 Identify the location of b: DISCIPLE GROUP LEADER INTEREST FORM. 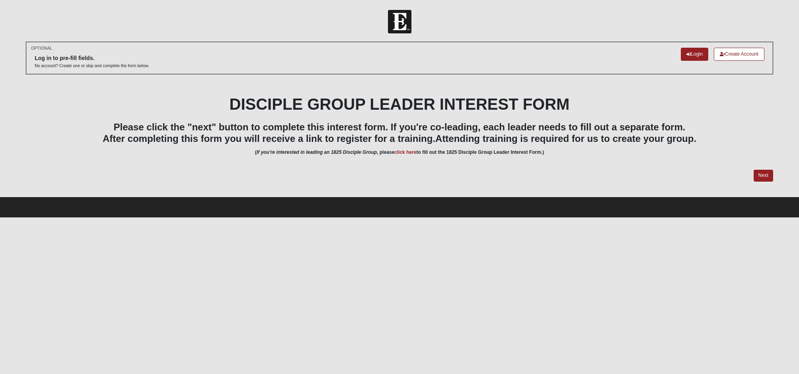
(399, 104).